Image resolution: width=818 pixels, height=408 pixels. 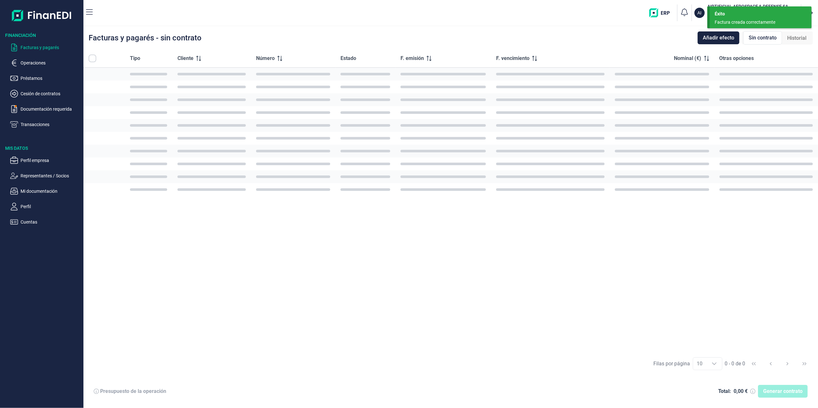 What do you see at coordinates (51, 176) in the screenshot?
I see `p: Representantes / Socios` at bounding box center [51, 176].